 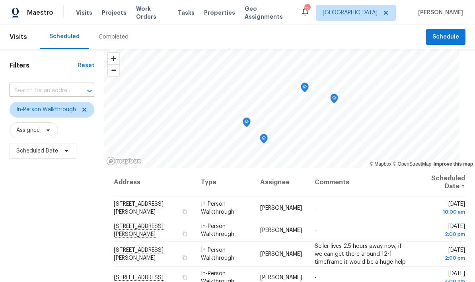 I want to click on button: Zoom out, so click(x=113, y=70).